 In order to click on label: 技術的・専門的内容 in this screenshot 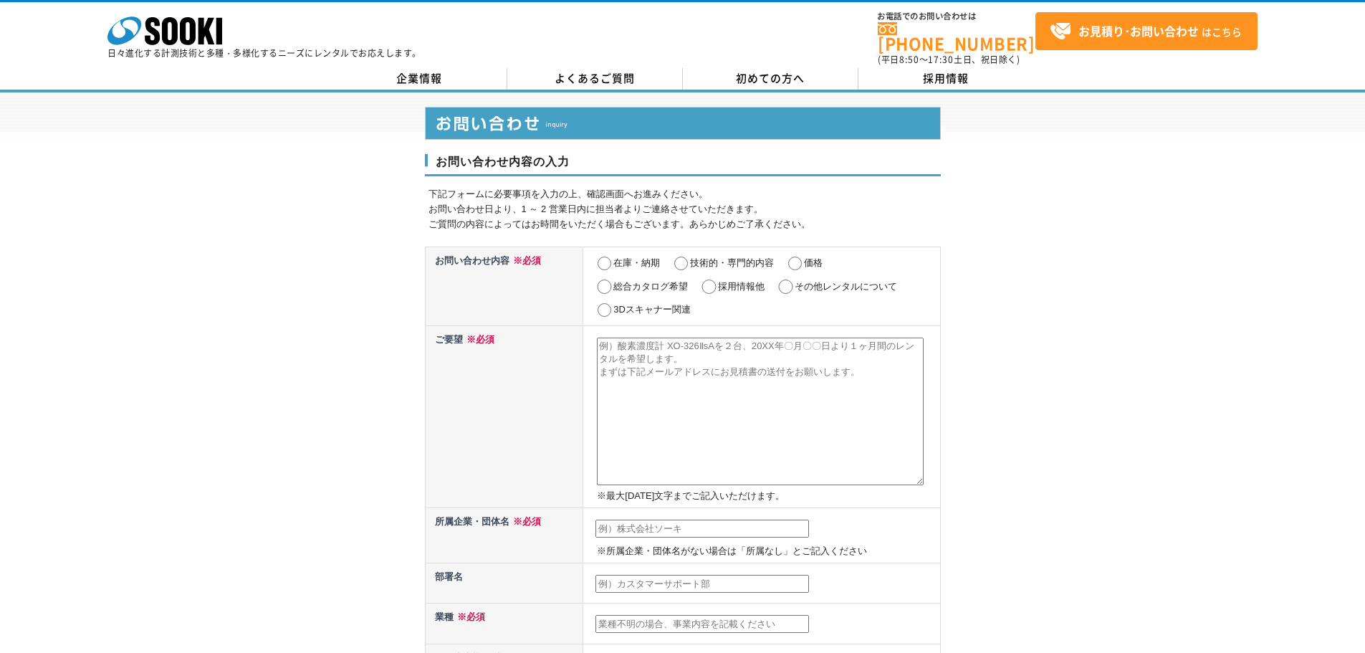, I will do `click(732, 262)`.